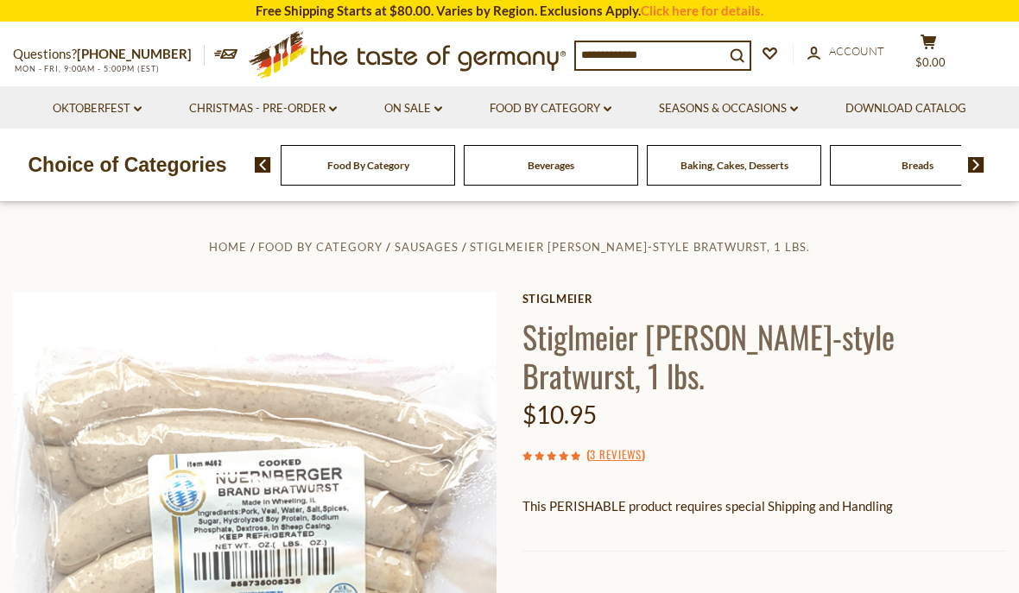 The width and height of the screenshot is (1019, 593). I want to click on a: Oktoberfest, so click(97, 109).